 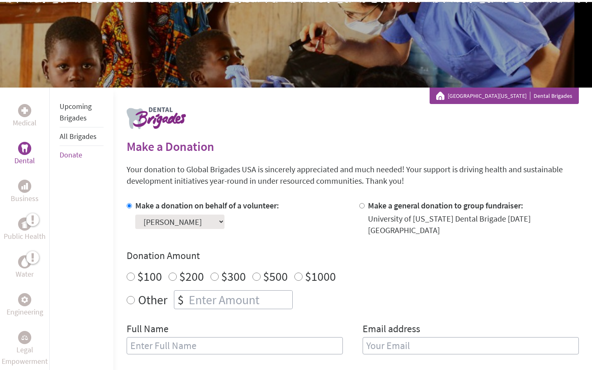 I want to click on label: $100, so click(x=150, y=276).